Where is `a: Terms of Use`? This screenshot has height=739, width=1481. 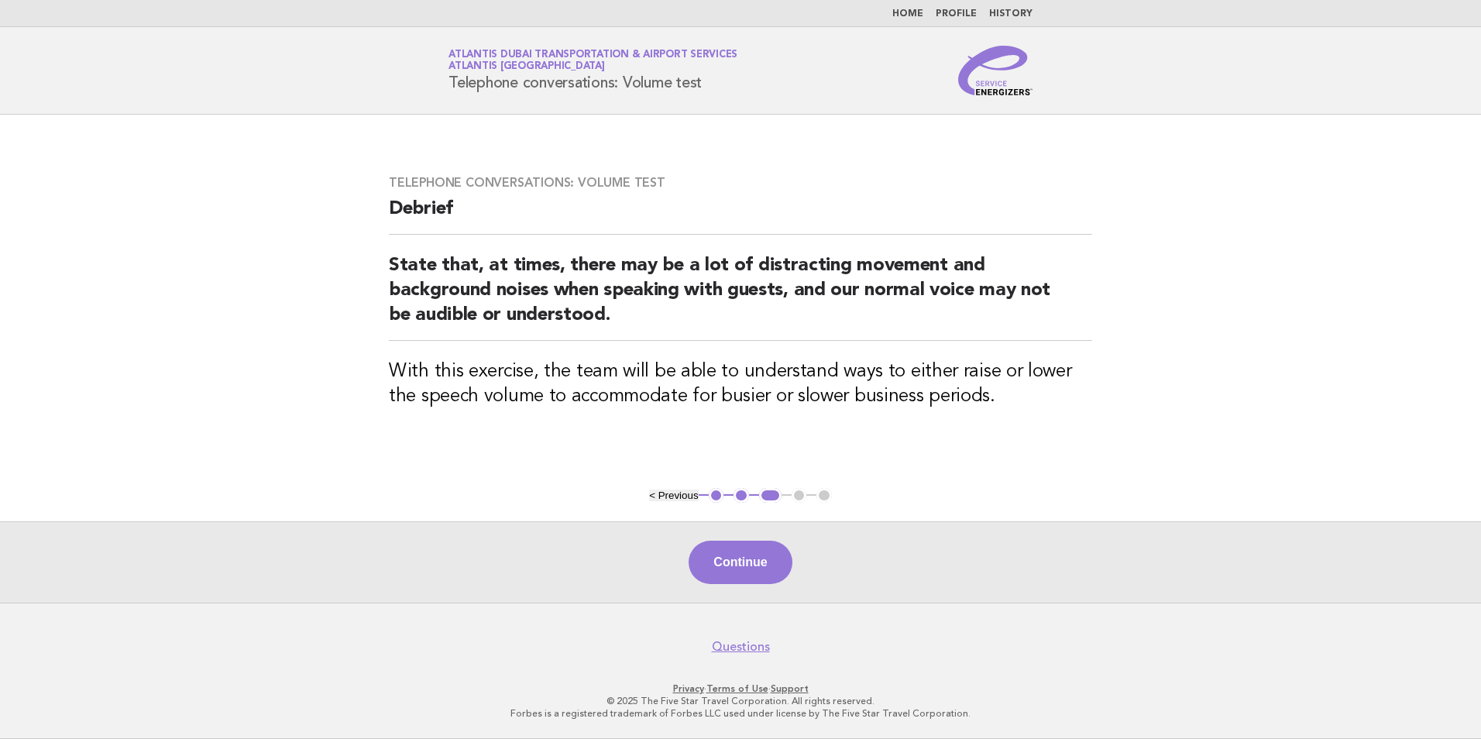 a: Terms of Use is located at coordinates (737, 688).